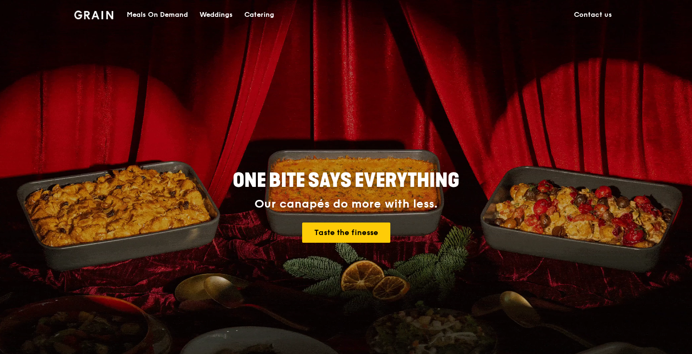  I want to click on div: Weddings, so click(216, 15).